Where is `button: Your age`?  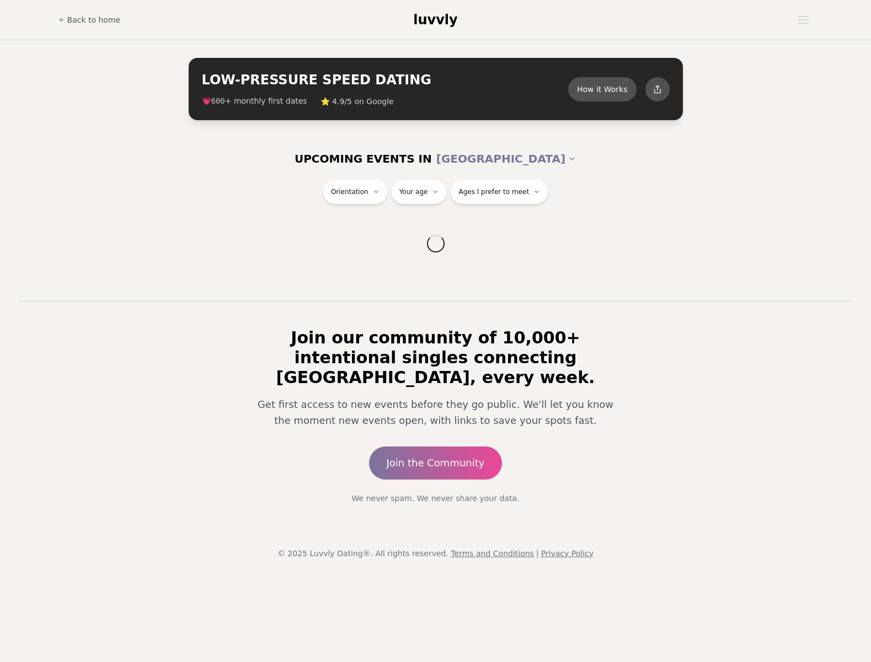
button: Your age is located at coordinates (419, 192).